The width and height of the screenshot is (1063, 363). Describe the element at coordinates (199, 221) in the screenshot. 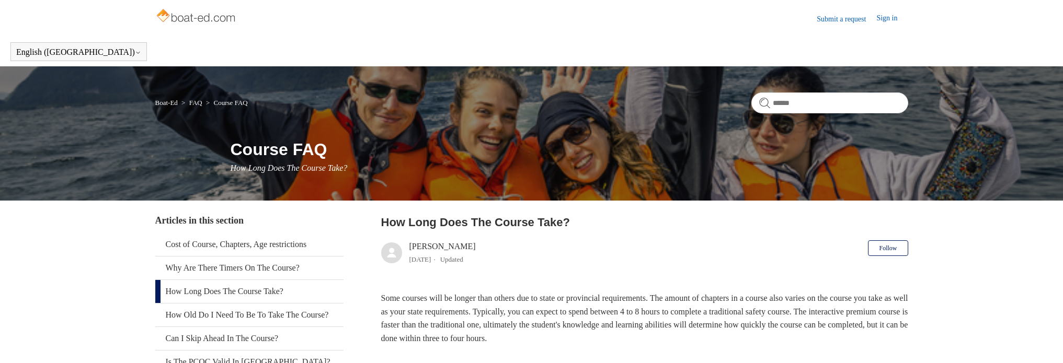

I see `span: Articles in this section` at that location.